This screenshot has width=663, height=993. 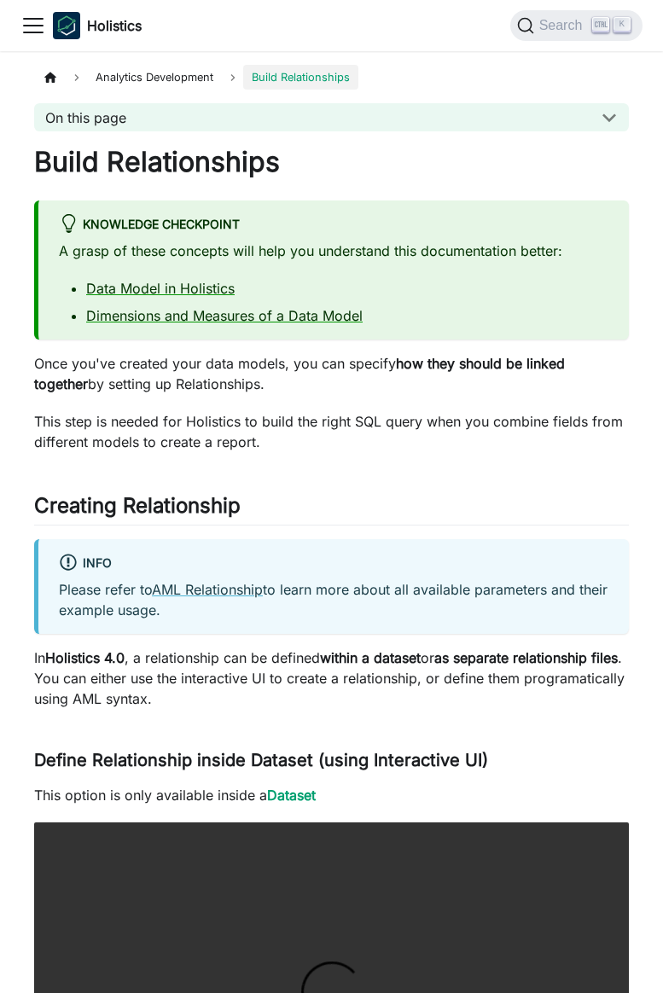 I want to click on h3: Define Relationship inside Dataset (using Interactive UI), so click(x=331, y=760).